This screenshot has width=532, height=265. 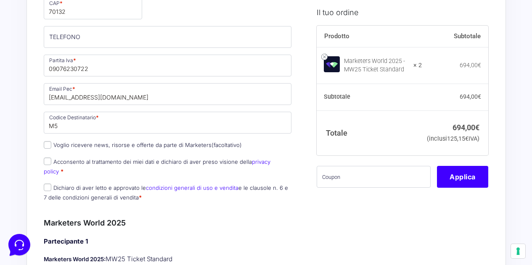 I want to click on p: MW25 Ticket Standard, so click(x=168, y=259).